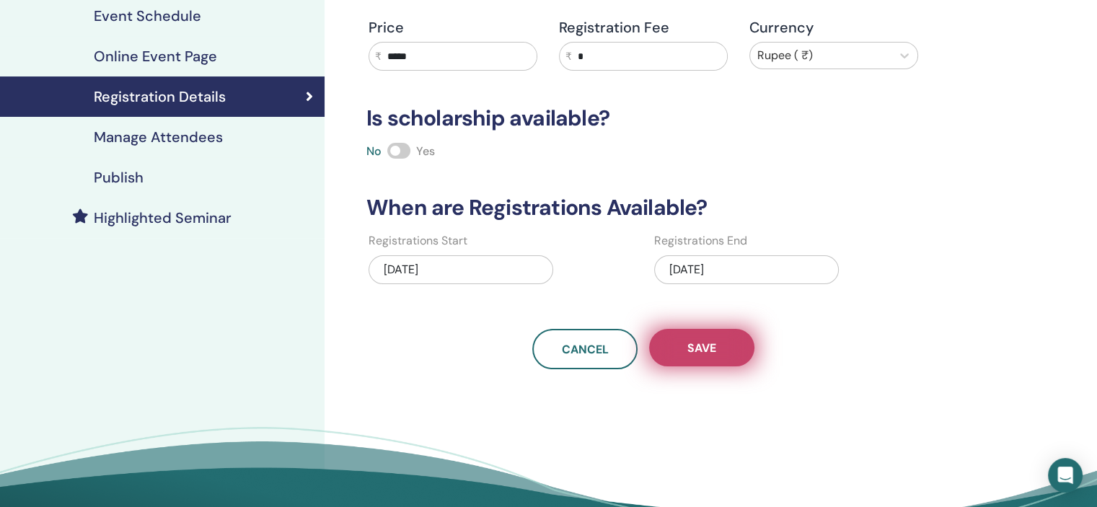  What do you see at coordinates (833, 27) in the screenshot?
I see `h4: Currency` at bounding box center [833, 27].